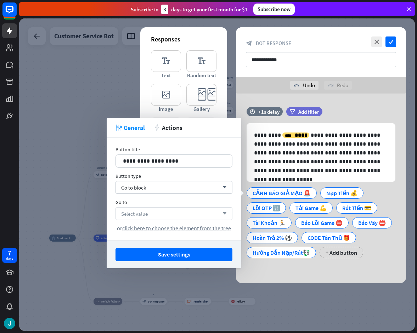  Describe the element at coordinates (16, 13) in the screenshot. I see `button: Open LiveChat chat widget` at that location.